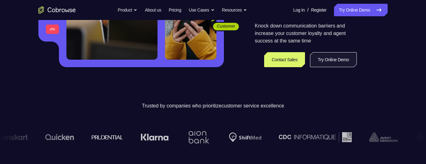 Image resolution: width=426 pixels, height=164 pixels. I want to click on button: Product, so click(128, 10).